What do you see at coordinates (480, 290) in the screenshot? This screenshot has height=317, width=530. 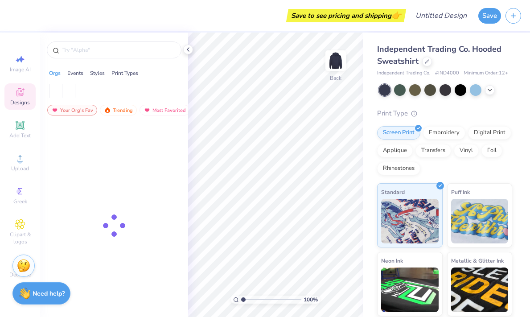 I see `img: Metallic & Glitter Ink` at bounding box center [480, 290].